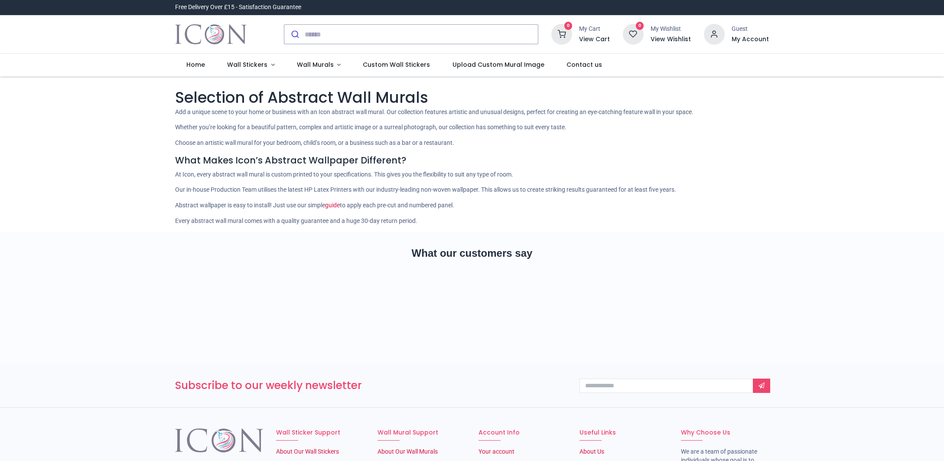 This screenshot has width=944, height=461. What do you see at coordinates (211, 34) in the screenshot?
I see `span: Logo of Icon Wall Stickers` at bounding box center [211, 34].